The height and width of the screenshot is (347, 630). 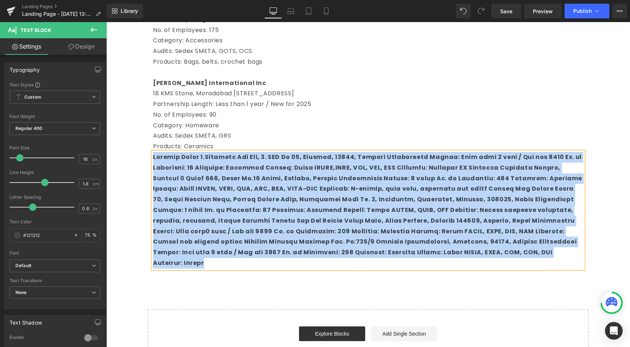 What do you see at coordinates (587, 11) in the screenshot?
I see `button: Publish` at bounding box center [587, 11].